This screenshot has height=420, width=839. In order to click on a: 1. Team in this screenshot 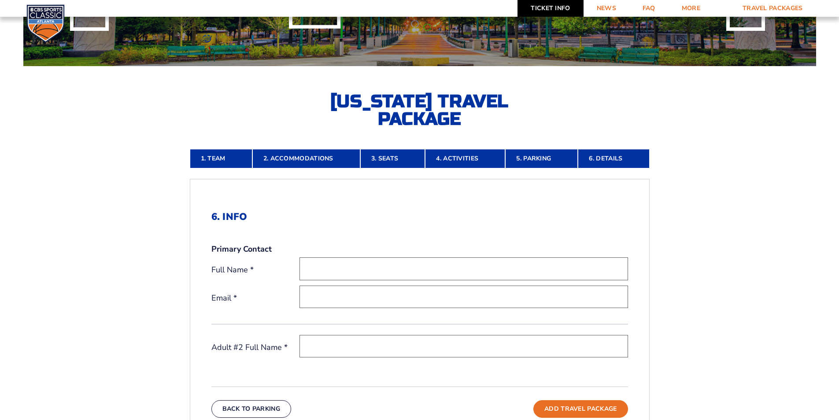, I will do `click(221, 159)`.